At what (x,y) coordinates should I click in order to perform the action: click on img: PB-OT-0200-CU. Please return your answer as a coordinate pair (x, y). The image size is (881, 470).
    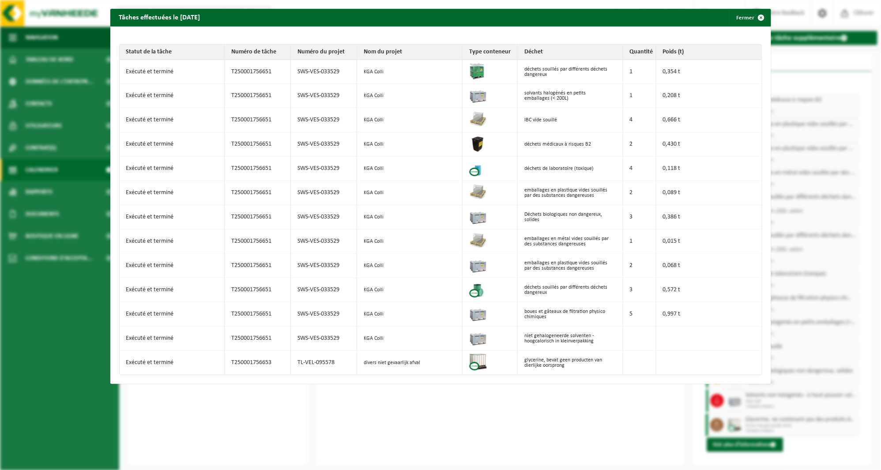
    Looking at the image, I should click on (478, 289).